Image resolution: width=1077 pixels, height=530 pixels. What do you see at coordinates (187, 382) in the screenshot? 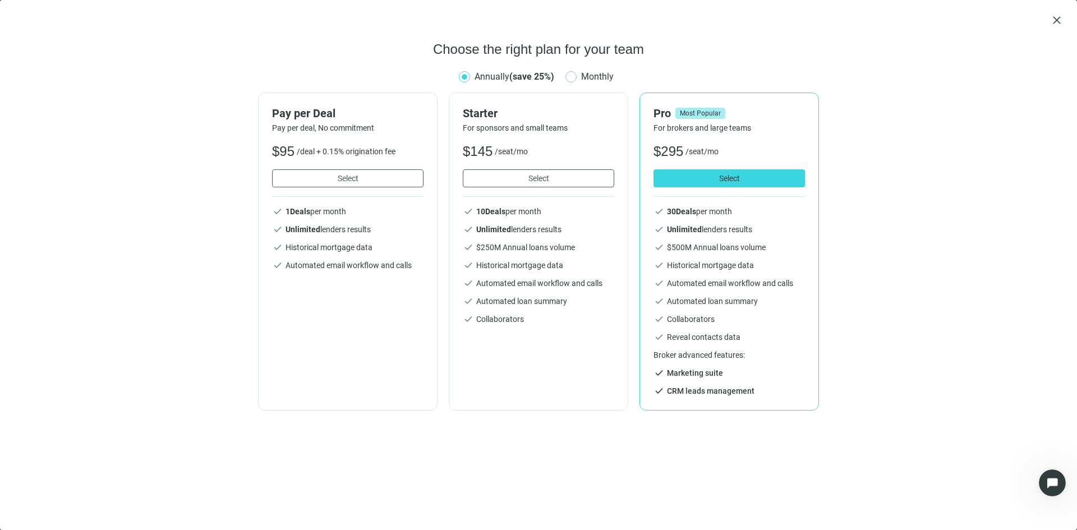
I see `span: Help` at bounding box center [187, 382].